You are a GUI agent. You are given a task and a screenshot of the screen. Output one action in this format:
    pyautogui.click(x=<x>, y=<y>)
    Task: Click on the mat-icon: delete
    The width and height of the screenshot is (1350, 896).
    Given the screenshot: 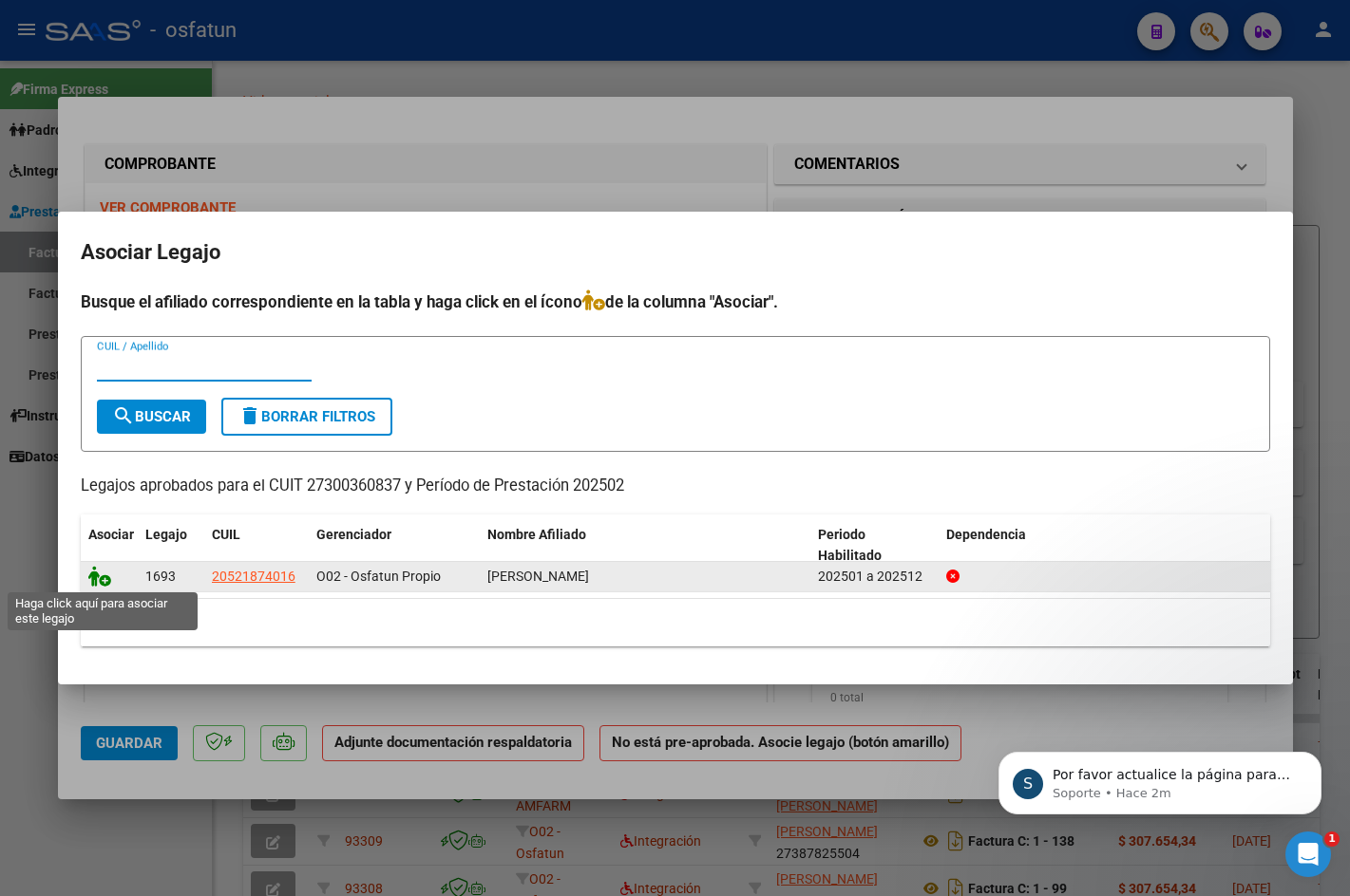 What is the action you would take?
    pyautogui.click(x=250, y=416)
    